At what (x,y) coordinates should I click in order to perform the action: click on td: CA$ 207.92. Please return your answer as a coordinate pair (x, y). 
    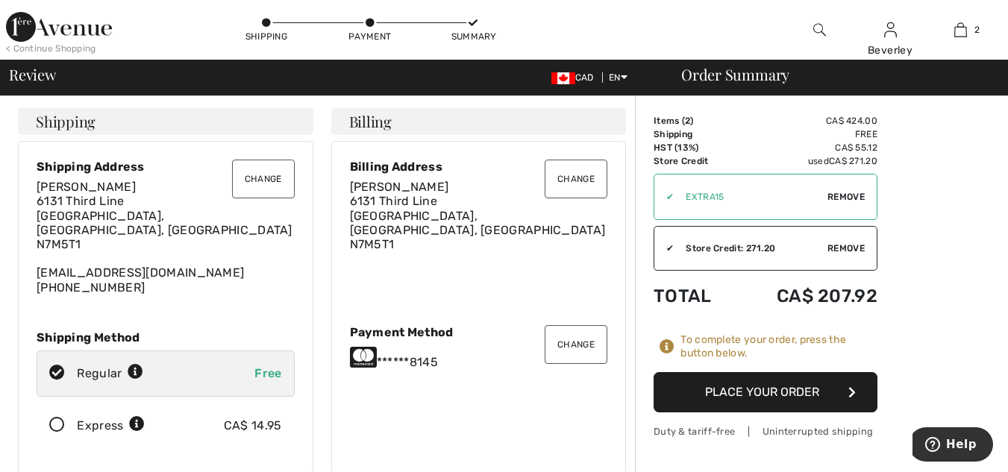
    Looking at the image, I should click on (806, 296).